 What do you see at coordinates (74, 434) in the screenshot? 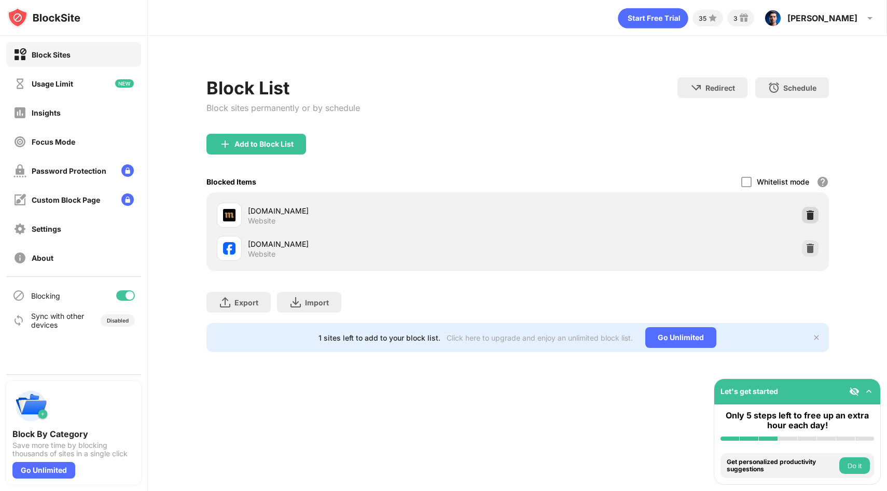
I see `div: Block By Category` at bounding box center [74, 434].